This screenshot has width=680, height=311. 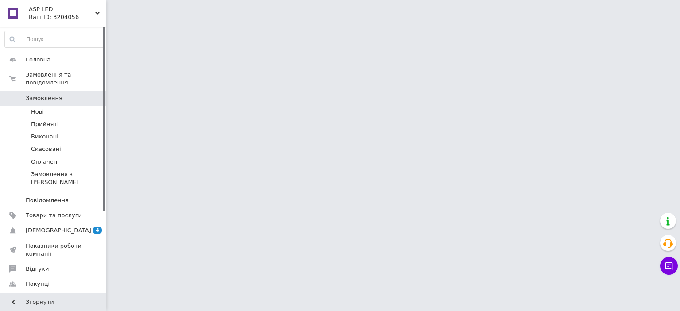 What do you see at coordinates (67, 17) in the screenshot?
I see `div: Ваш ID: 3204056` at bounding box center [67, 17].